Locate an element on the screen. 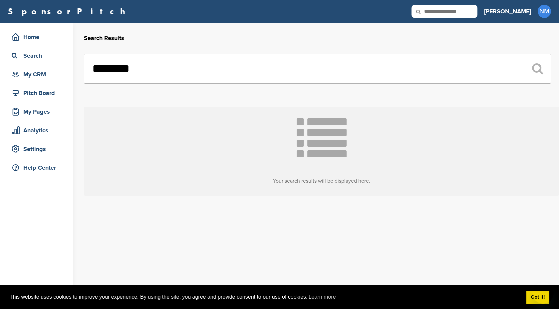 The image size is (559, 309). span: NM is located at coordinates (544, 11).